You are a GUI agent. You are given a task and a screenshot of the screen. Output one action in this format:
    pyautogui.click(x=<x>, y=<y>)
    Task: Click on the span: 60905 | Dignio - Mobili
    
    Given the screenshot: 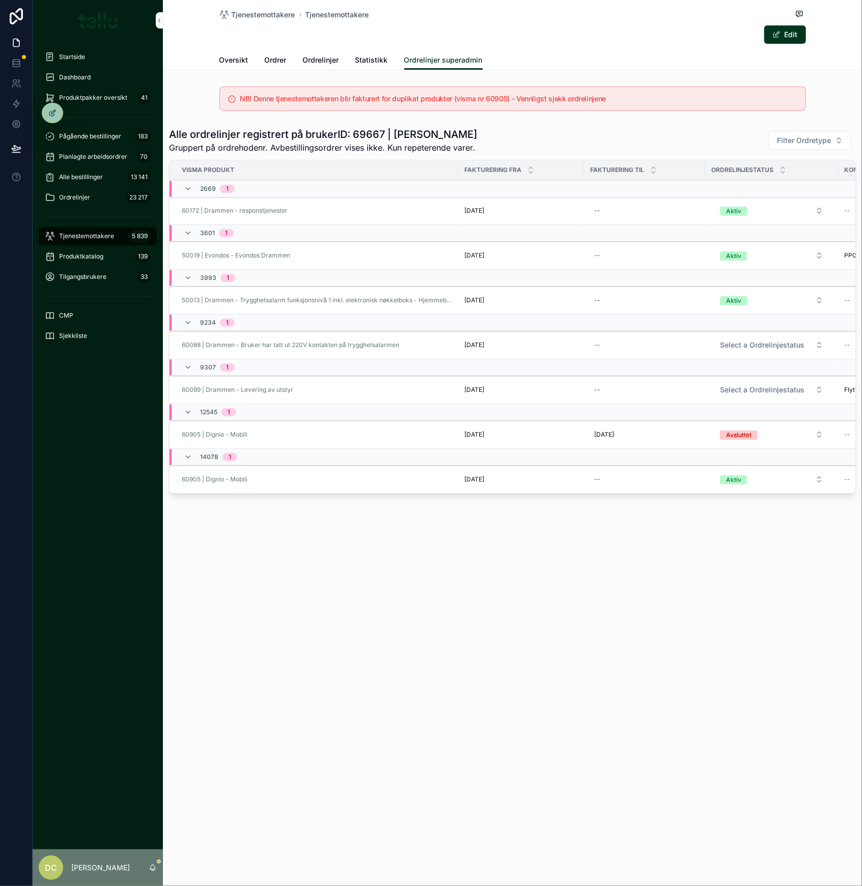 What is the action you would take?
    pyautogui.click(x=214, y=435)
    